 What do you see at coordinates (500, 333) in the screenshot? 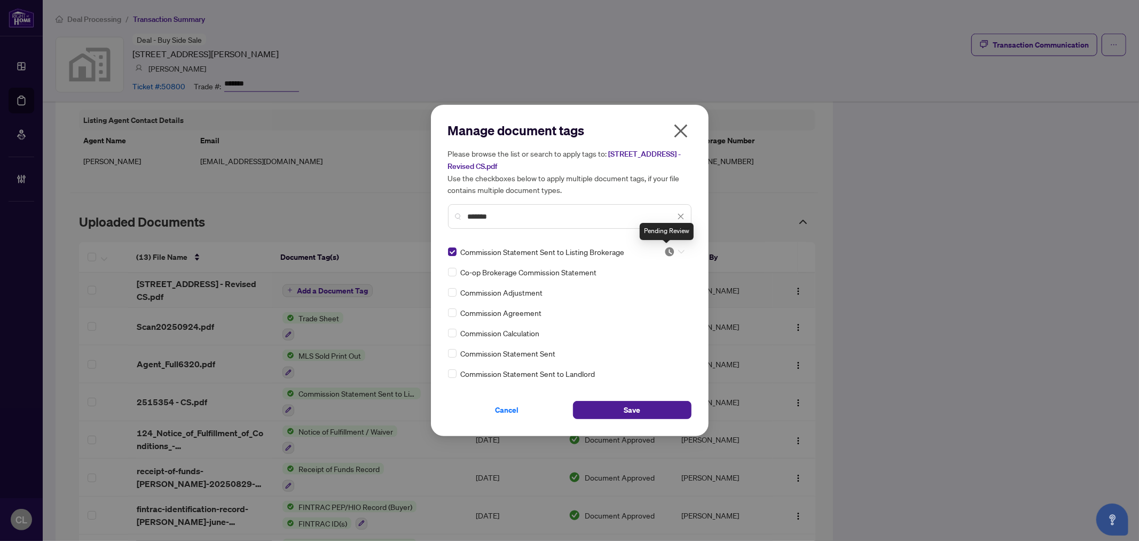
I see `span: Commission Calculation` at bounding box center [500, 333].